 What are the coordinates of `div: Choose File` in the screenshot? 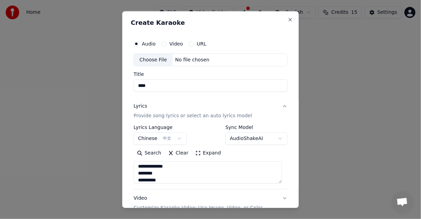 It's located at (153, 60).